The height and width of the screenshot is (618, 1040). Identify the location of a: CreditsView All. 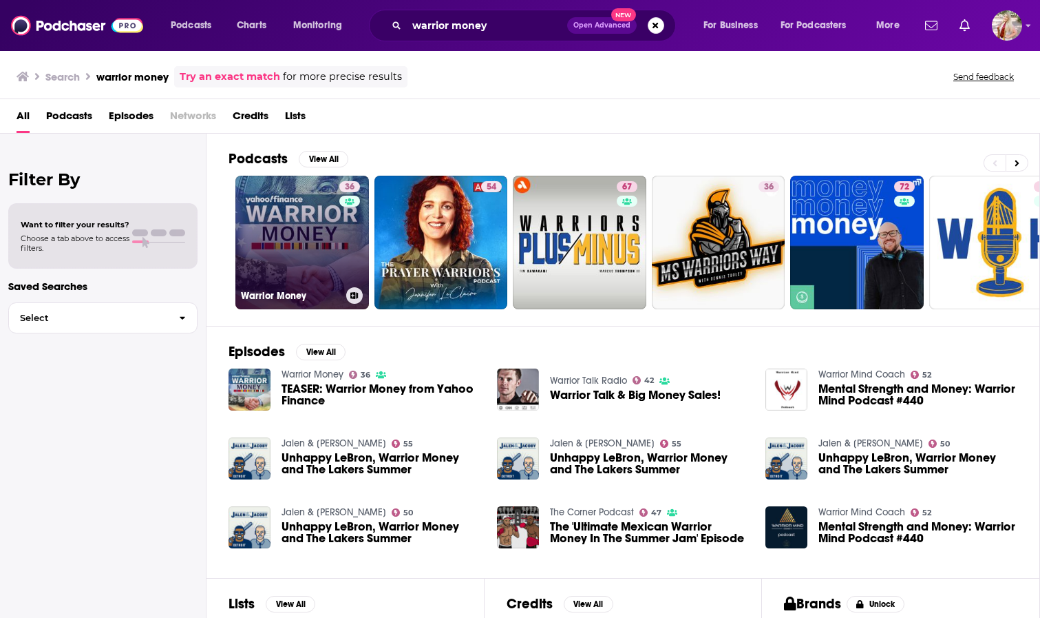
(560, 603).